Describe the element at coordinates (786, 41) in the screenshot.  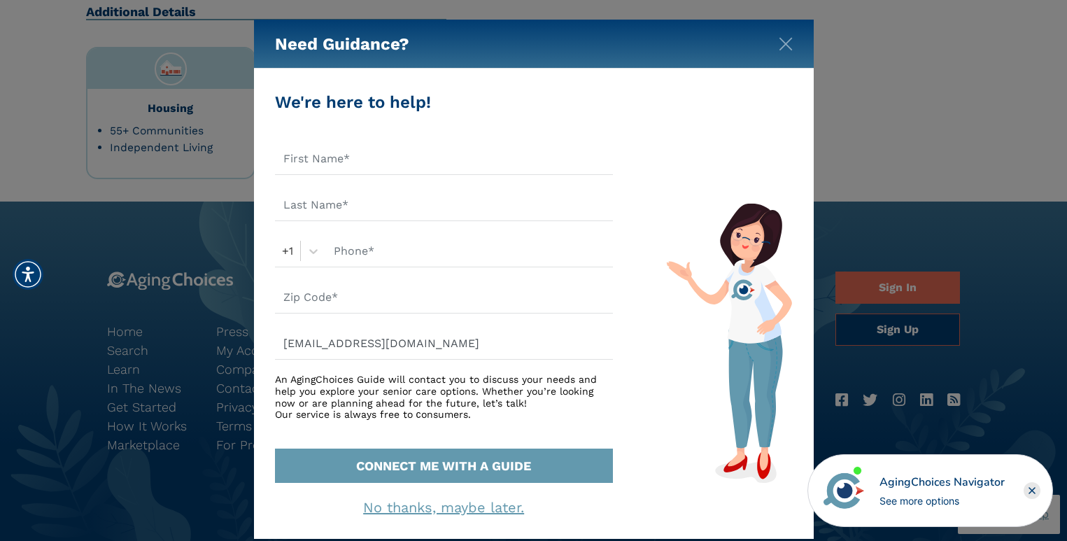
I see `button: Close` at that location.